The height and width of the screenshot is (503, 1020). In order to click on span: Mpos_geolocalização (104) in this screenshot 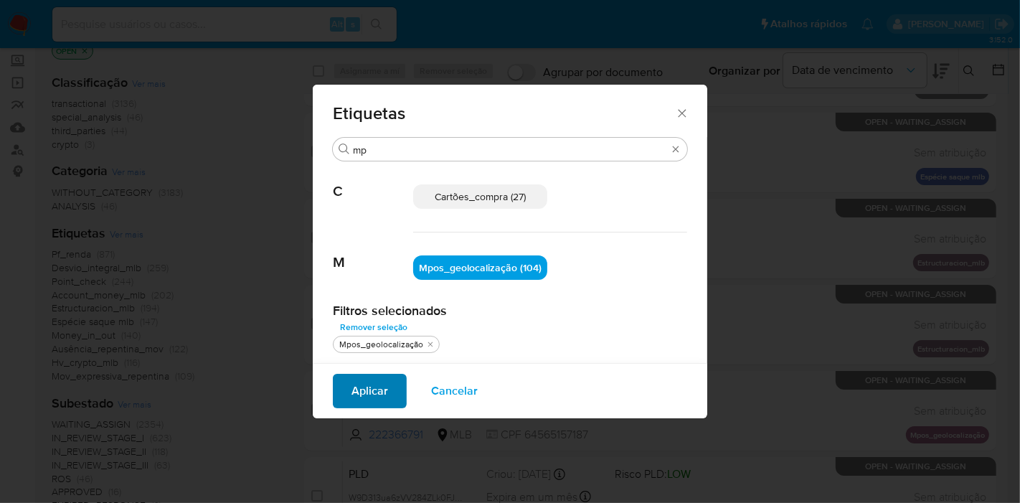, I will do `click(480, 268)`.